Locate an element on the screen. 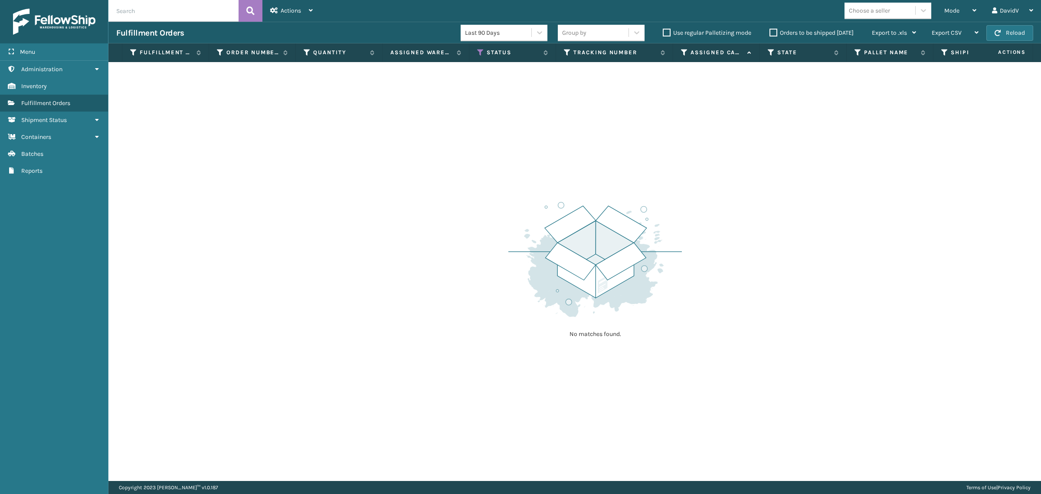  a: Terms of Use is located at coordinates (981, 487).